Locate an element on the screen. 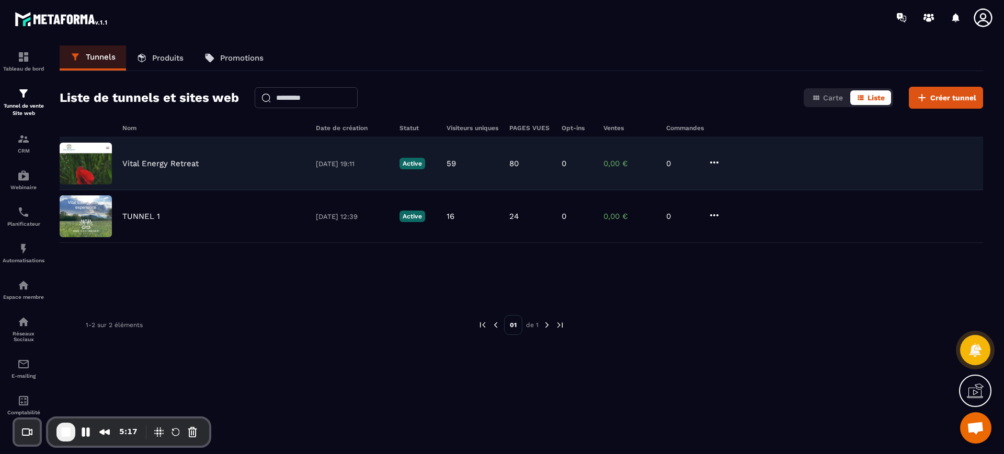  p: Webinaire is located at coordinates (24, 187).